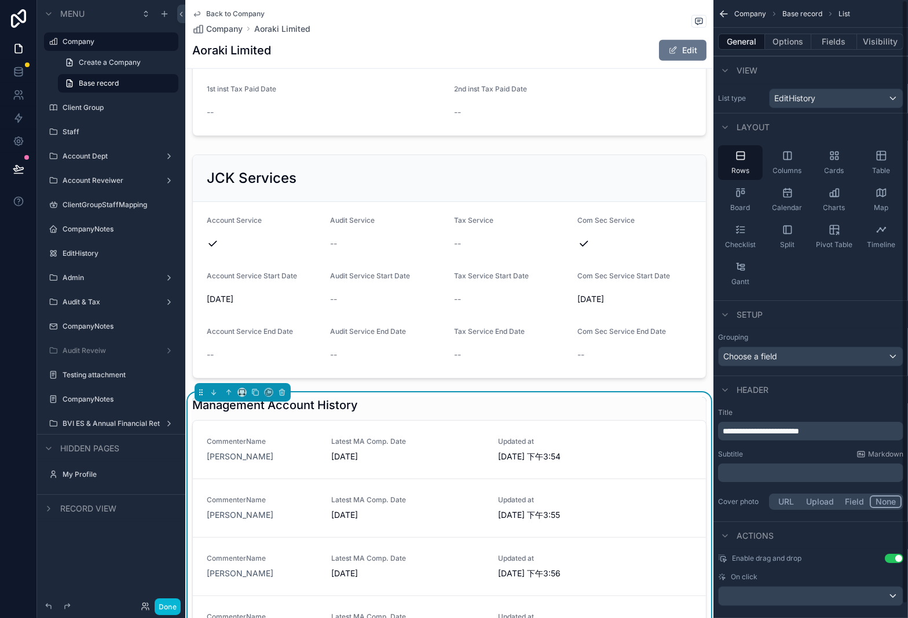 The width and height of the screenshot is (908, 618). I want to click on button: Checklist, so click(740, 237).